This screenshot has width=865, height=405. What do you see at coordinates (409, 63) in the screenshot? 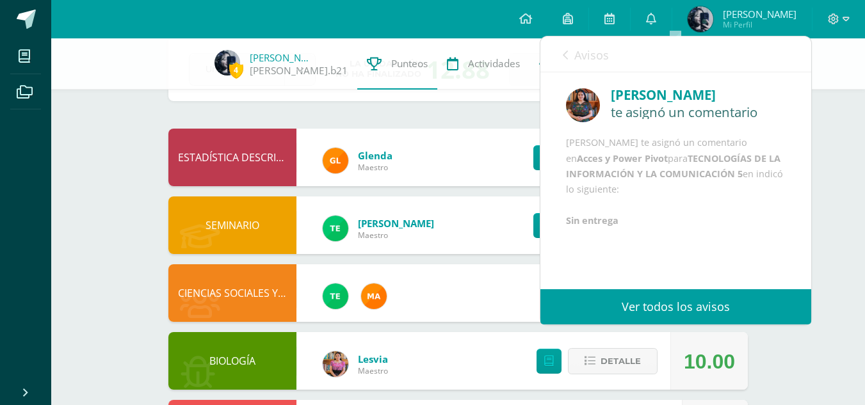
I see `span: Punteos` at bounding box center [409, 63].